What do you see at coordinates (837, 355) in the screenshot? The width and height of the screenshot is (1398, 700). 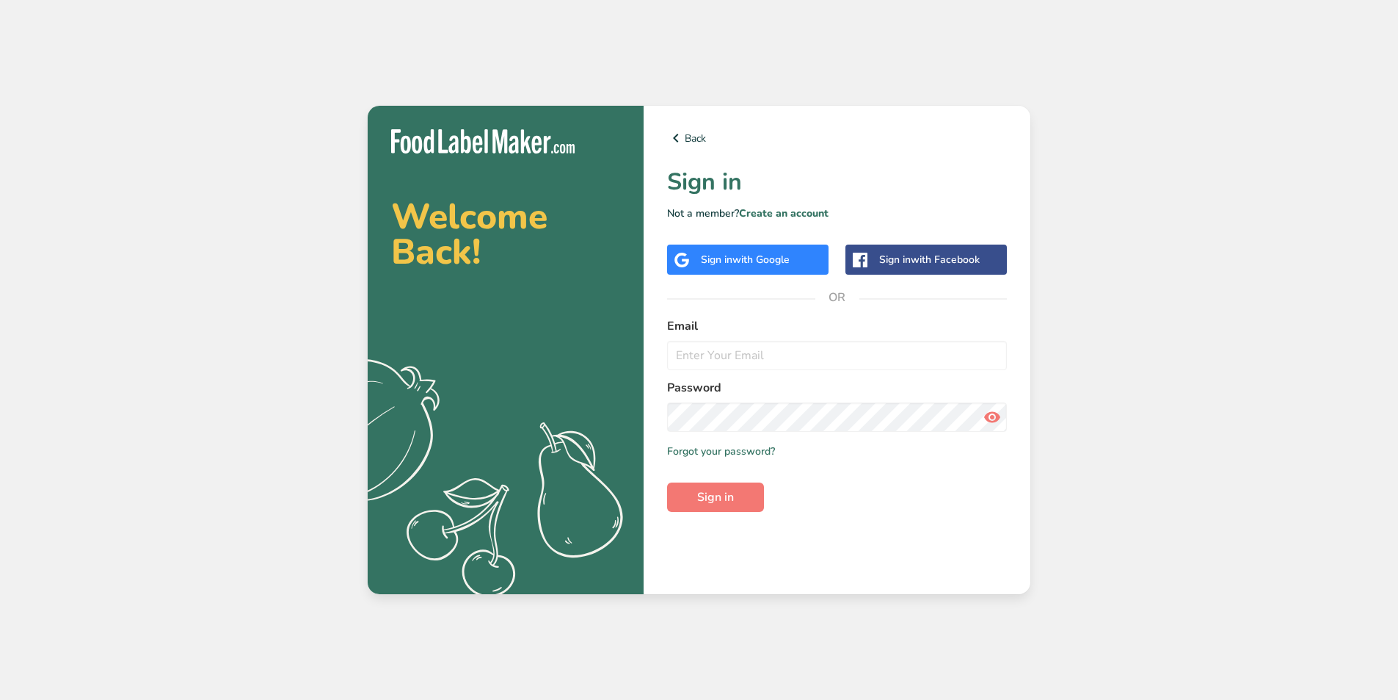 I see `input: Enter Your Email` at bounding box center [837, 355].